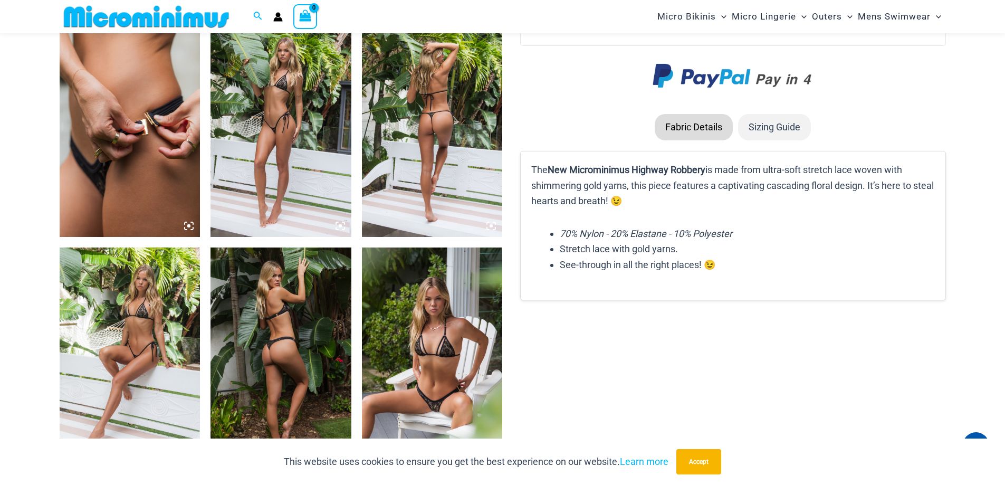  What do you see at coordinates (686, 16) in the screenshot?
I see `span: Micro Bikinis` at bounding box center [686, 16].